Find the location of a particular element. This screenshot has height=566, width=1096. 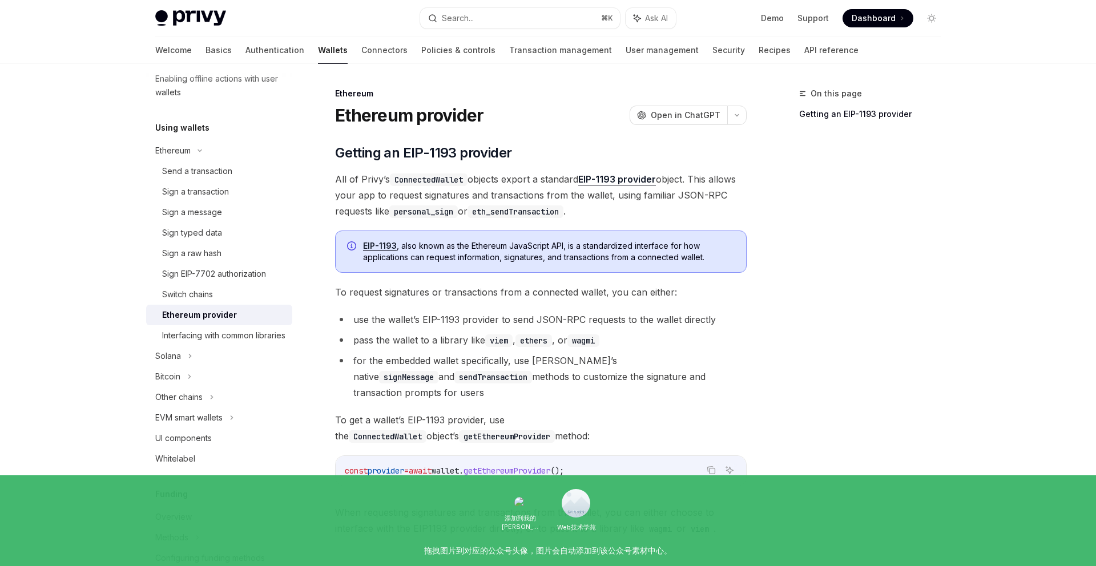

div: Sign a raw hash is located at coordinates (192, 254).